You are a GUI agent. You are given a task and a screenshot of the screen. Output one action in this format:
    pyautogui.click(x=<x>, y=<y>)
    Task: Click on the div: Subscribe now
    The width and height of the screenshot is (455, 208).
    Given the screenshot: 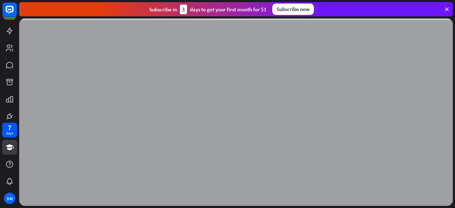 What is the action you would take?
    pyautogui.click(x=293, y=9)
    